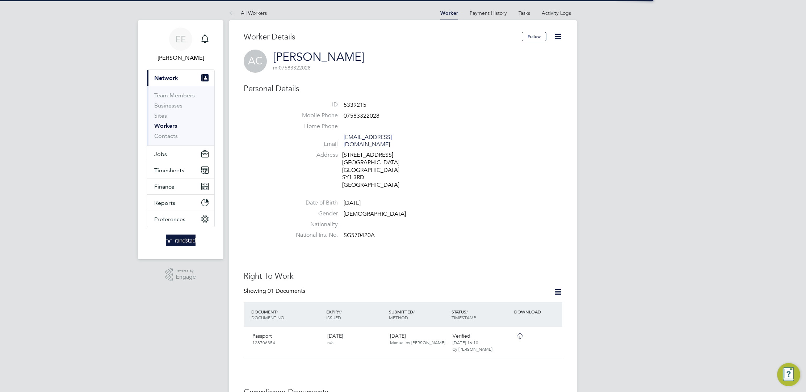  Describe the element at coordinates (355, 105) in the screenshot. I see `span: 5339215` at that location.